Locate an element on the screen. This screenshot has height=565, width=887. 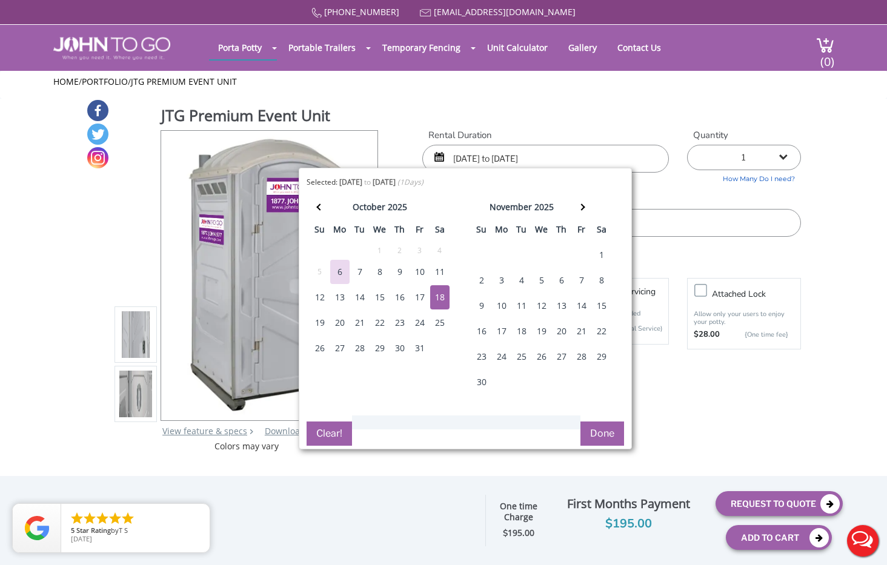
label: Rental Duration is located at coordinates (545, 135).